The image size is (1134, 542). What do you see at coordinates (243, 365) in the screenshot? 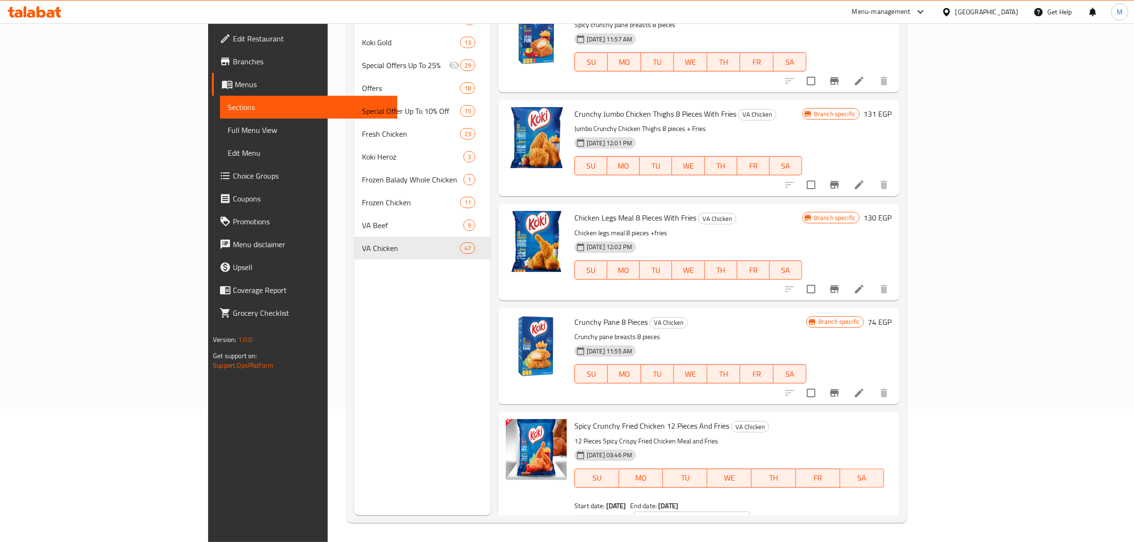
I see `a: Support.OpsPlatform` at bounding box center [243, 365].